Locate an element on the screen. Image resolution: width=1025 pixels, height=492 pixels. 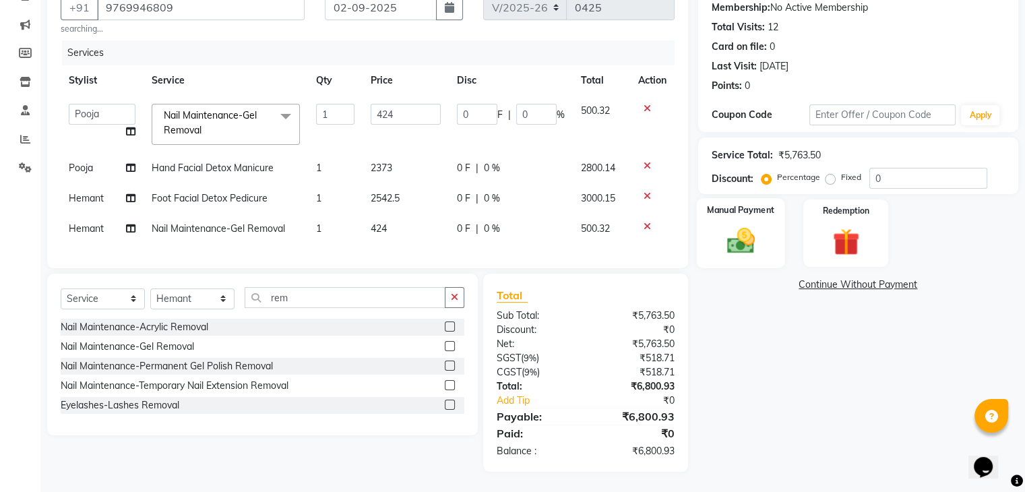
small: searching... is located at coordinates (183, 29).